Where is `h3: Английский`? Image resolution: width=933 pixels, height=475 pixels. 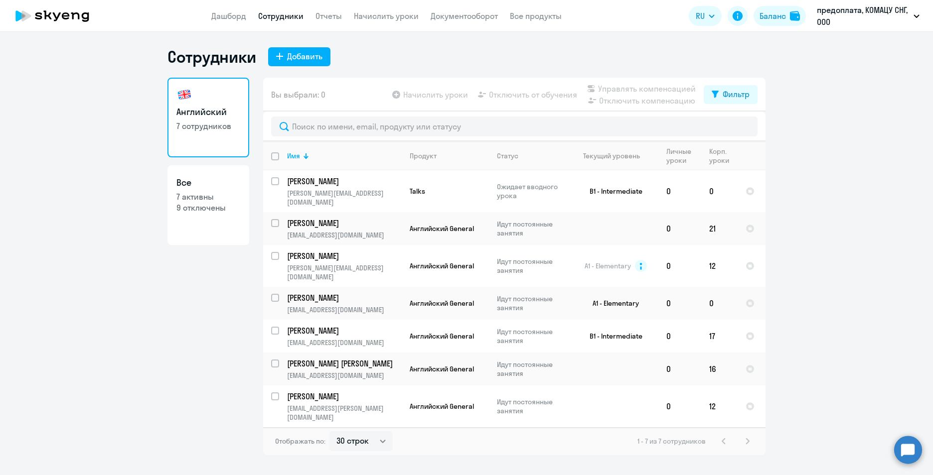
h3: Английский is located at coordinates (208, 112).